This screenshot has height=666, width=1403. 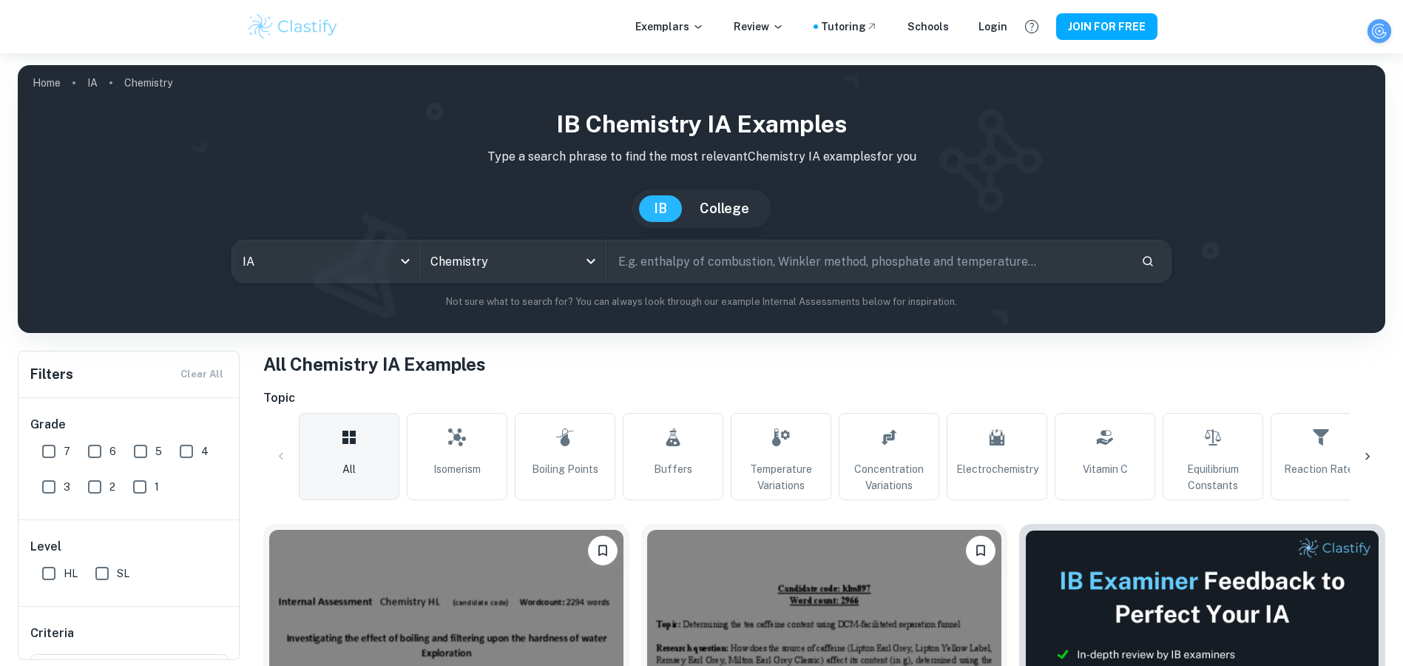 I want to click on button: Help and Feedback, so click(x=1032, y=27).